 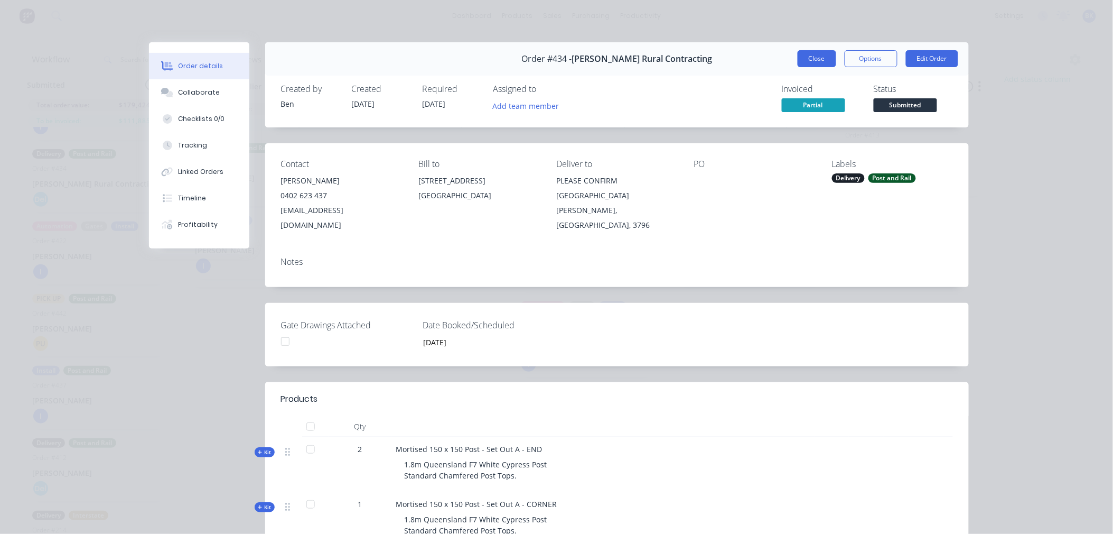 I want to click on button: Submitted, so click(x=906, y=106).